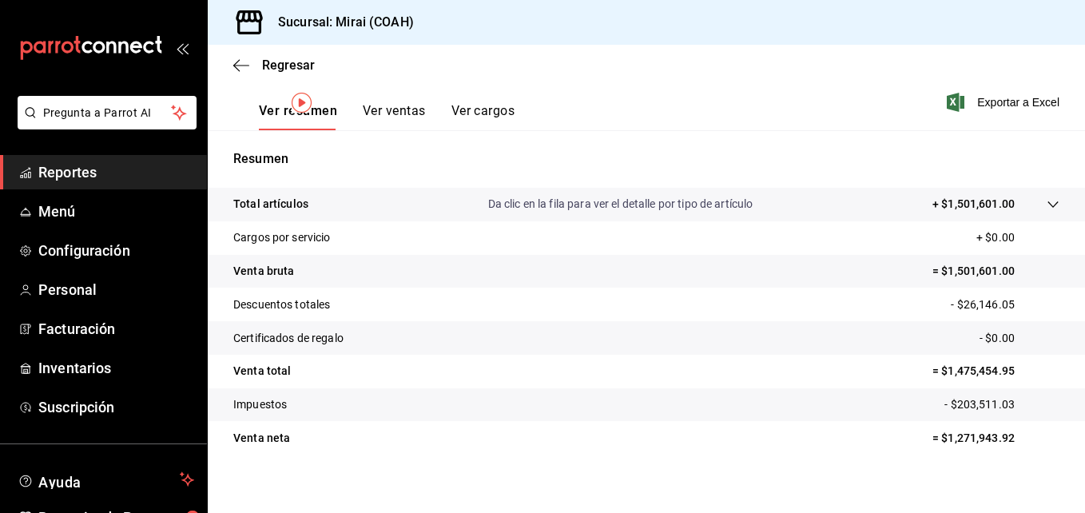 The image size is (1085, 513). Describe the element at coordinates (261, 438) in the screenshot. I see `p: Venta neta` at that location.